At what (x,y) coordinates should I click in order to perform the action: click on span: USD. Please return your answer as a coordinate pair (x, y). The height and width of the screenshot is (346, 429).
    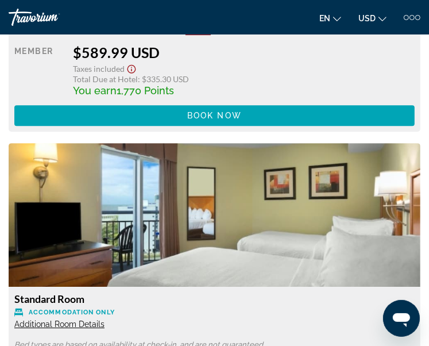
    Looking at the image, I should click on (367, 18).